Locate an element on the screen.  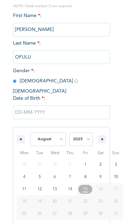
button: 4 is located at coordinates (24, 177).